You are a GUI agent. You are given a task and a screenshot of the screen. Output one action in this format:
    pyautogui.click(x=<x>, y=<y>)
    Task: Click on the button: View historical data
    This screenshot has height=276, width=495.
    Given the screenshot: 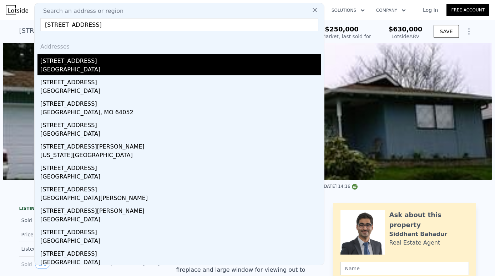 What is the action you would take?
    pyautogui.click(x=42, y=264)
    